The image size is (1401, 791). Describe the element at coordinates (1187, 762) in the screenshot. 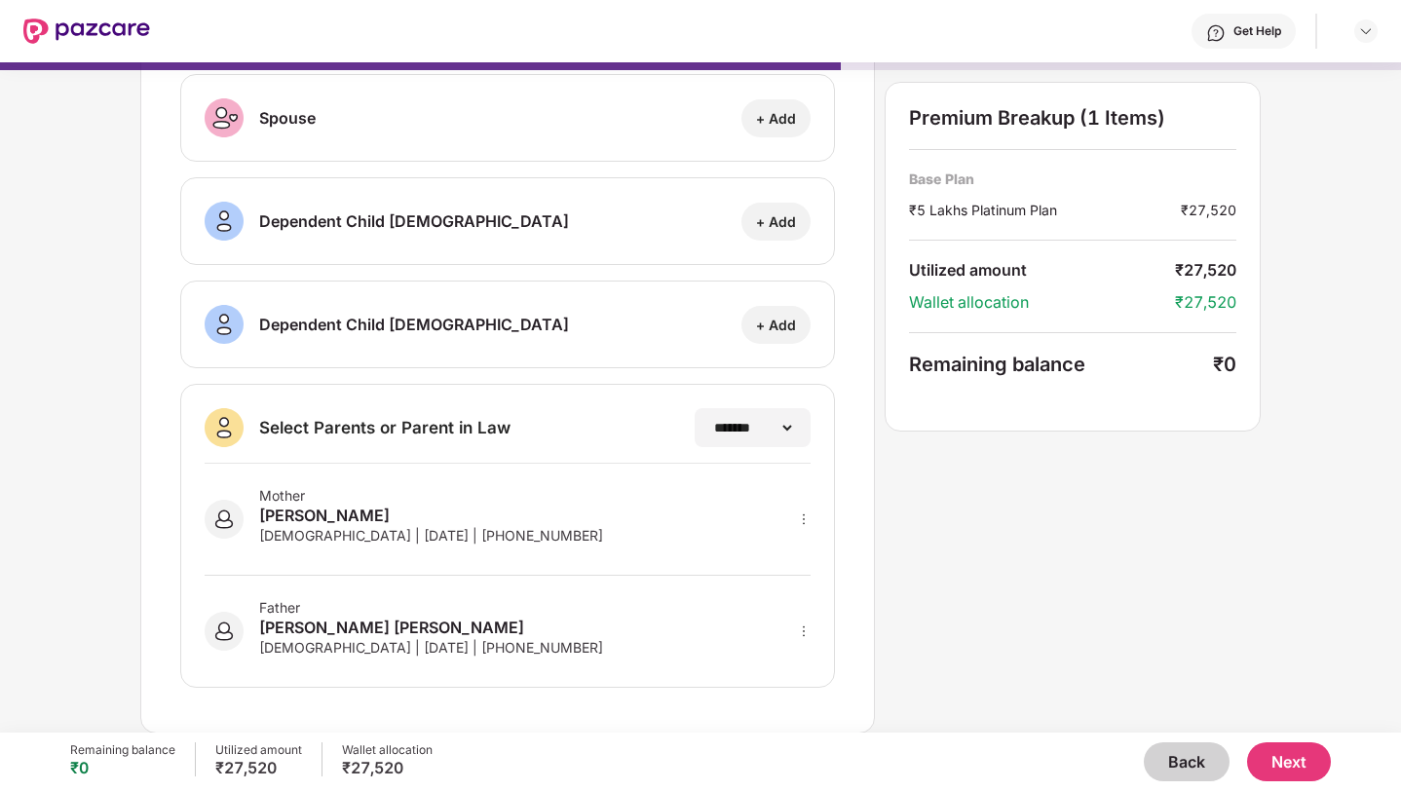

I see `button: Back` at that location.